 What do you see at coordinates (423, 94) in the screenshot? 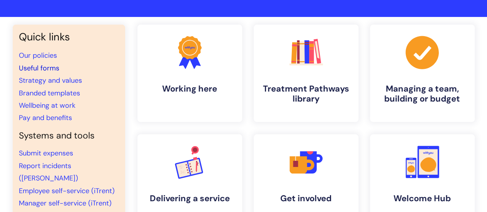
I see `h4: Managing a team, building or budget` at bounding box center [423, 94].